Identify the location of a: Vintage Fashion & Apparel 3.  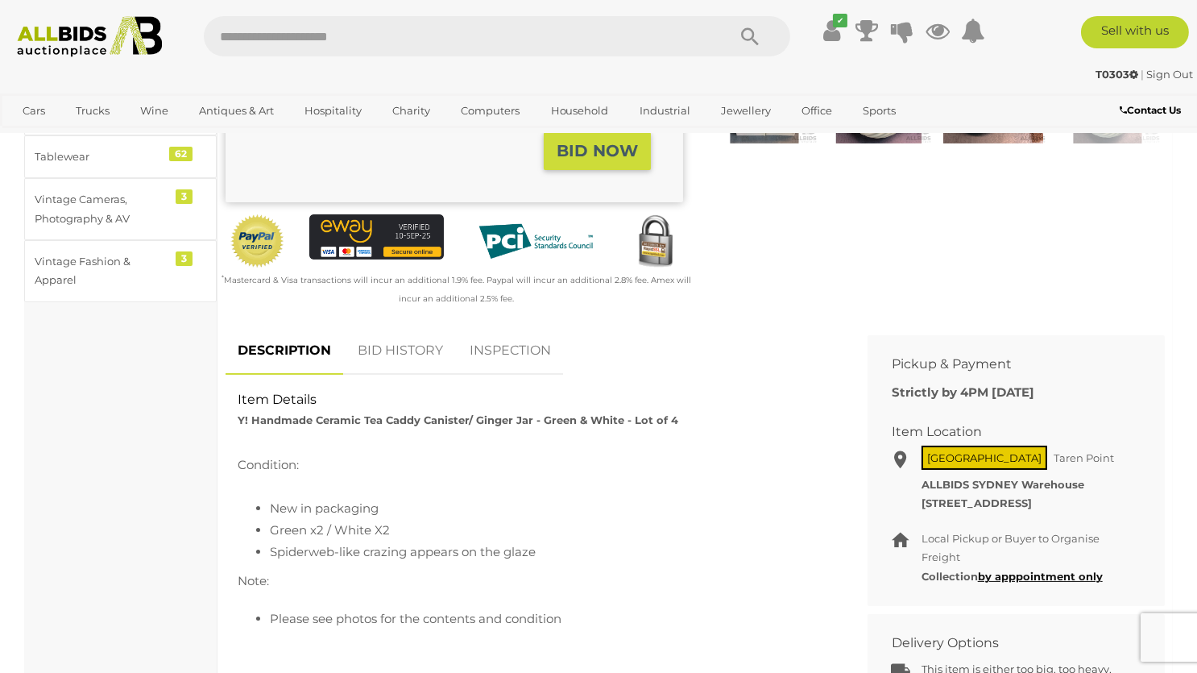
(120, 271).